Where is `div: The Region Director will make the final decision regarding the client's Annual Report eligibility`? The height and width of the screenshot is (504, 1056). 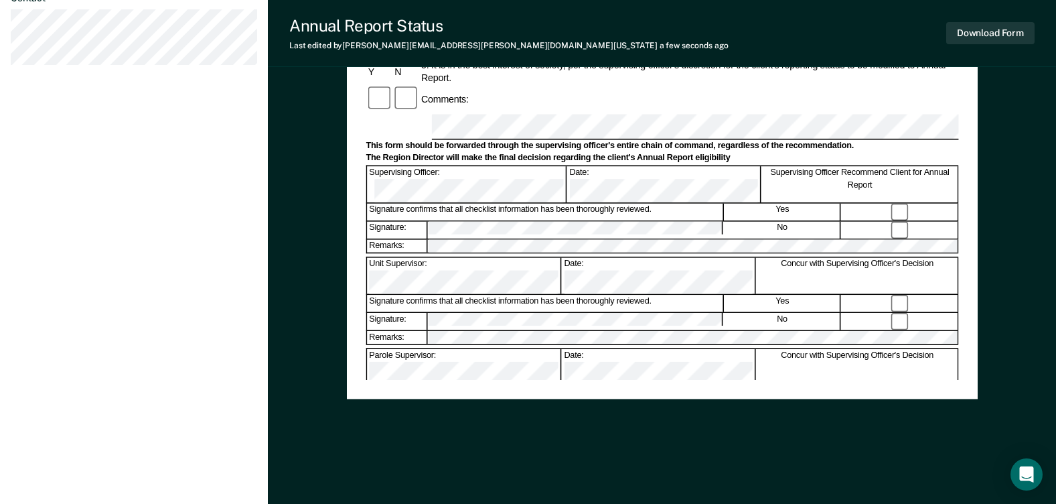
div: The Region Director will make the final decision regarding the client's Annual Report eligibility is located at coordinates (662, 158).